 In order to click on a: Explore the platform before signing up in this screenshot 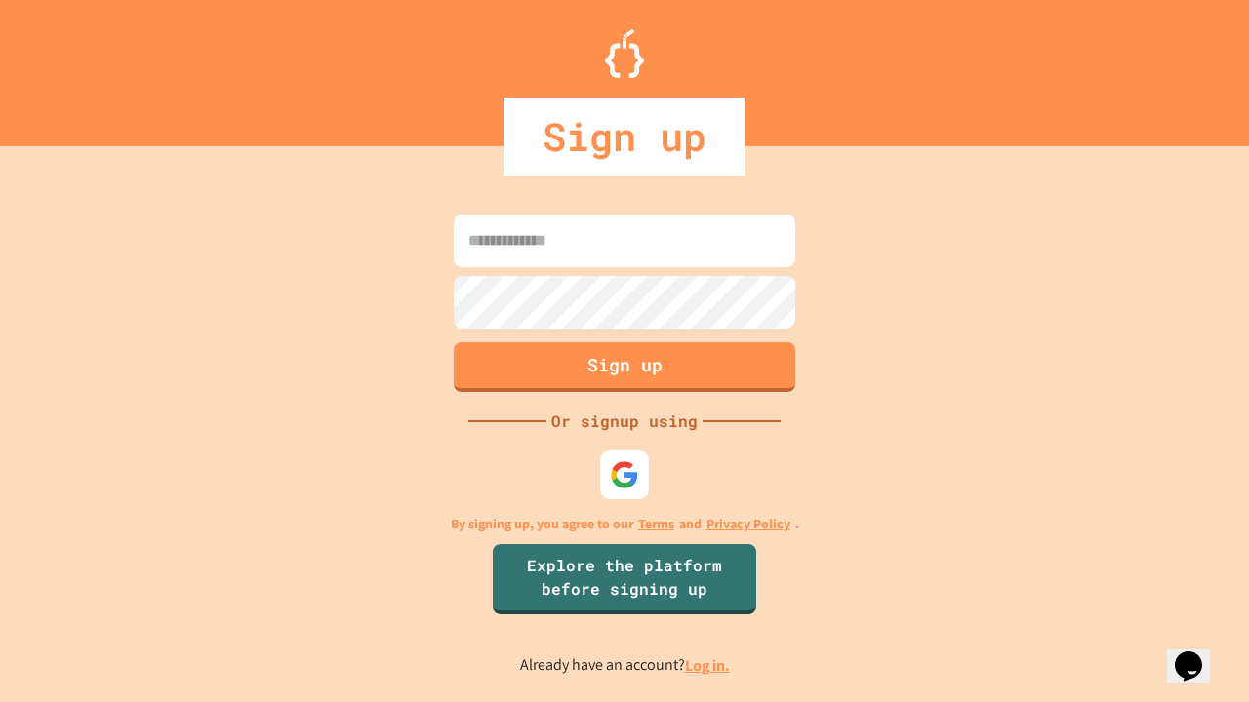, I will do `click(624, 579)`.